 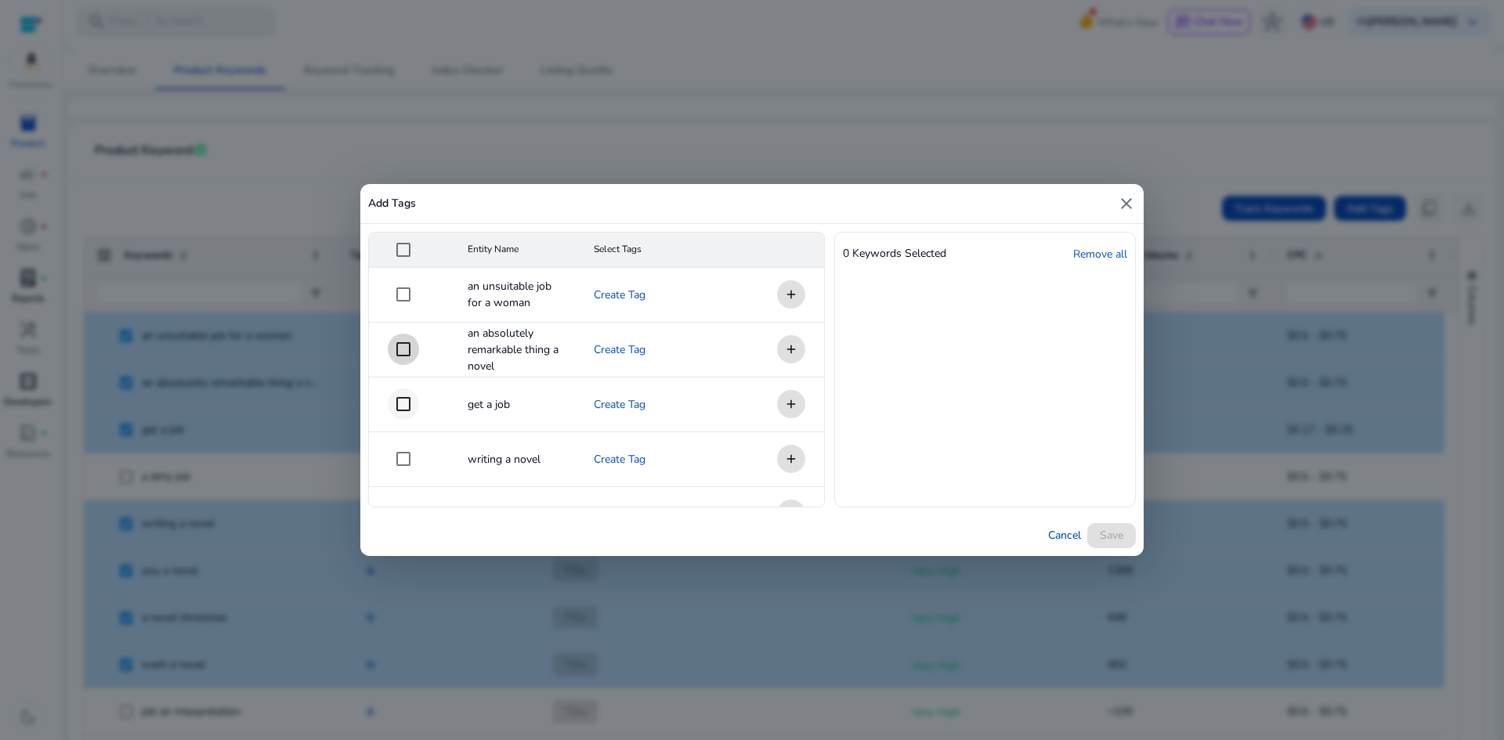 I want to click on span: Cancel, so click(x=1065, y=535).